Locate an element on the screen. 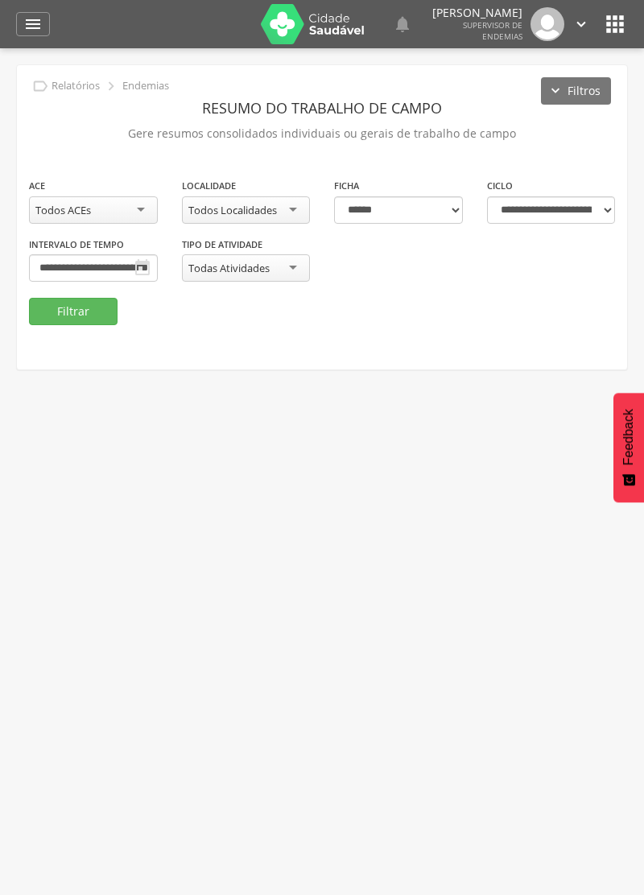 This screenshot has height=895, width=644. p: Relatórios is located at coordinates (76, 86).